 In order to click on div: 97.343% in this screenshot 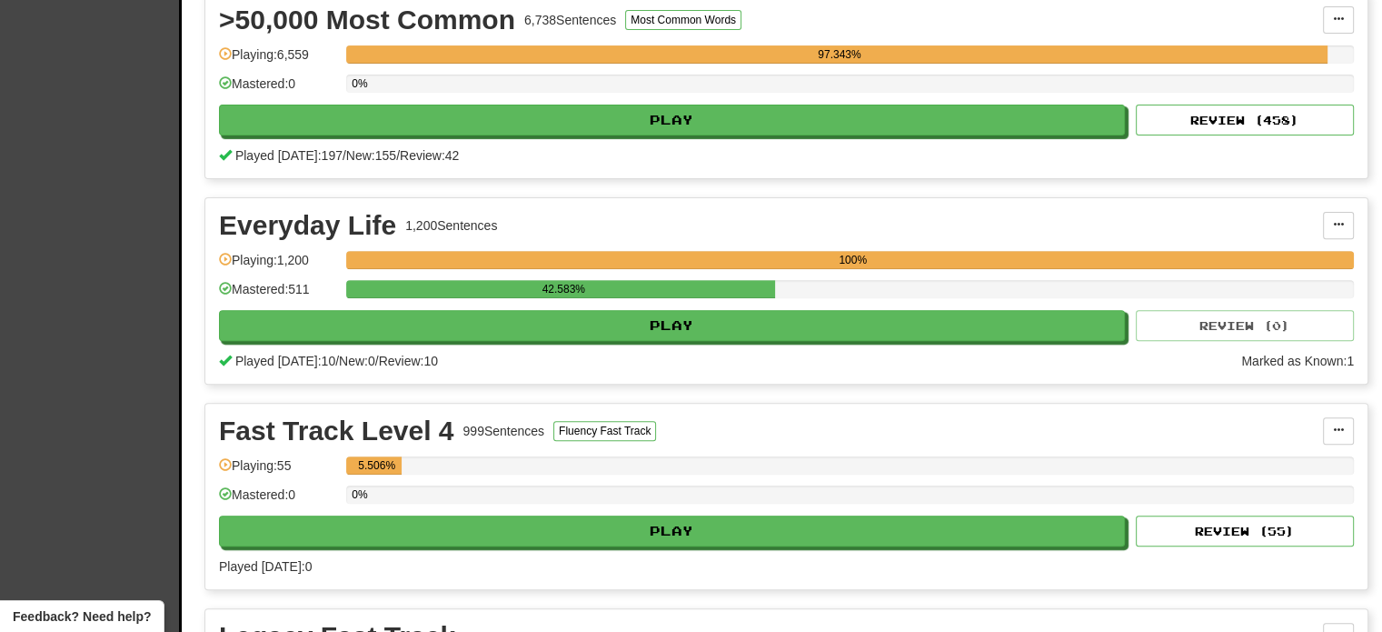, I will do `click(839, 55)`.